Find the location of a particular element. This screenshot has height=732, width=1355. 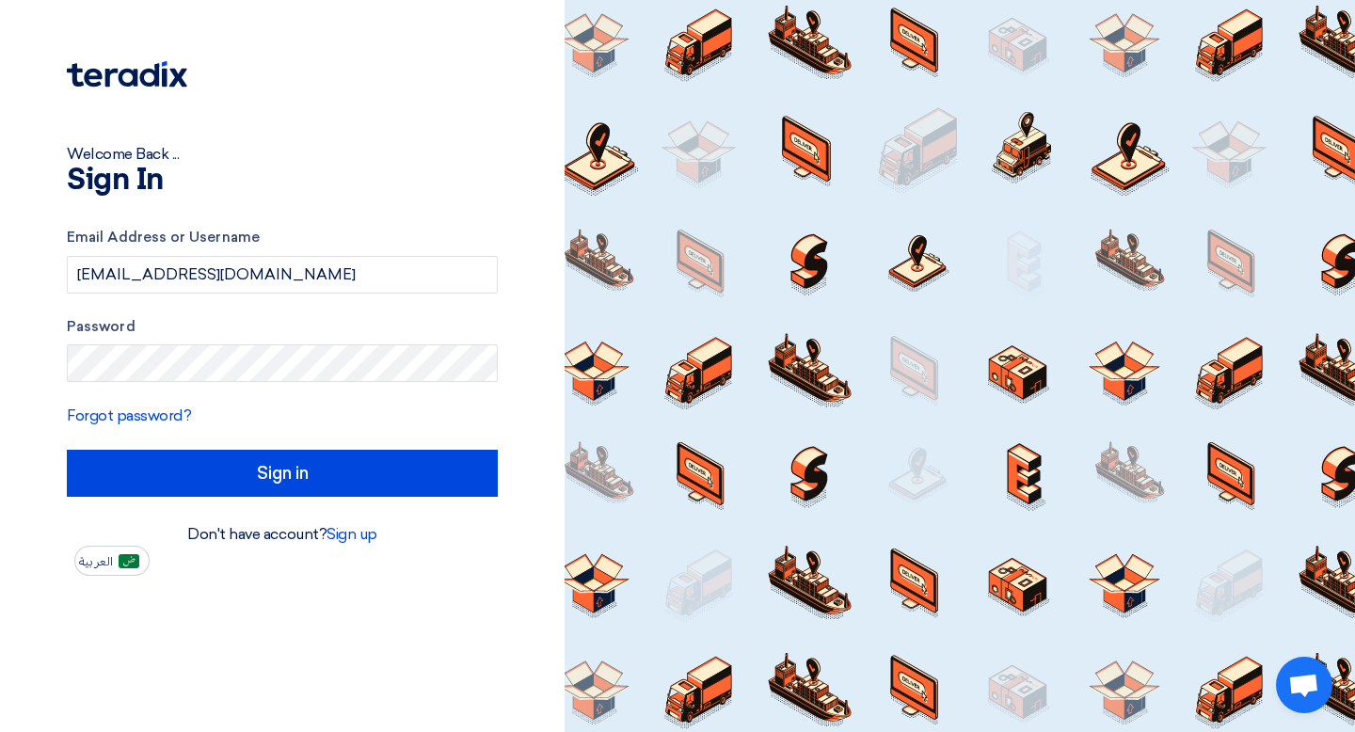

span: العربية is located at coordinates (96, 562).